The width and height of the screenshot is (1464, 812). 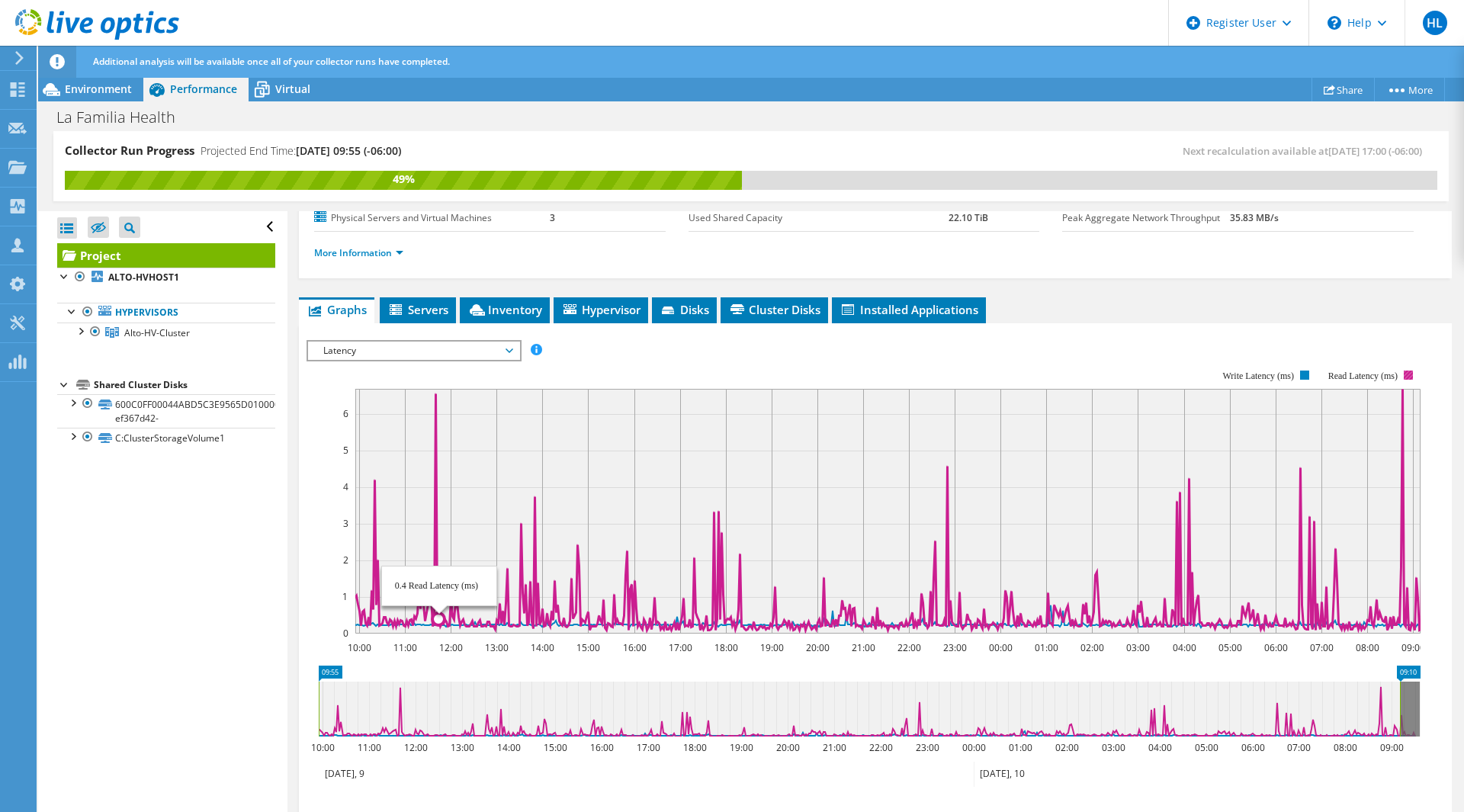 What do you see at coordinates (336, 310) in the screenshot?
I see `span: Graphs` at bounding box center [336, 310].